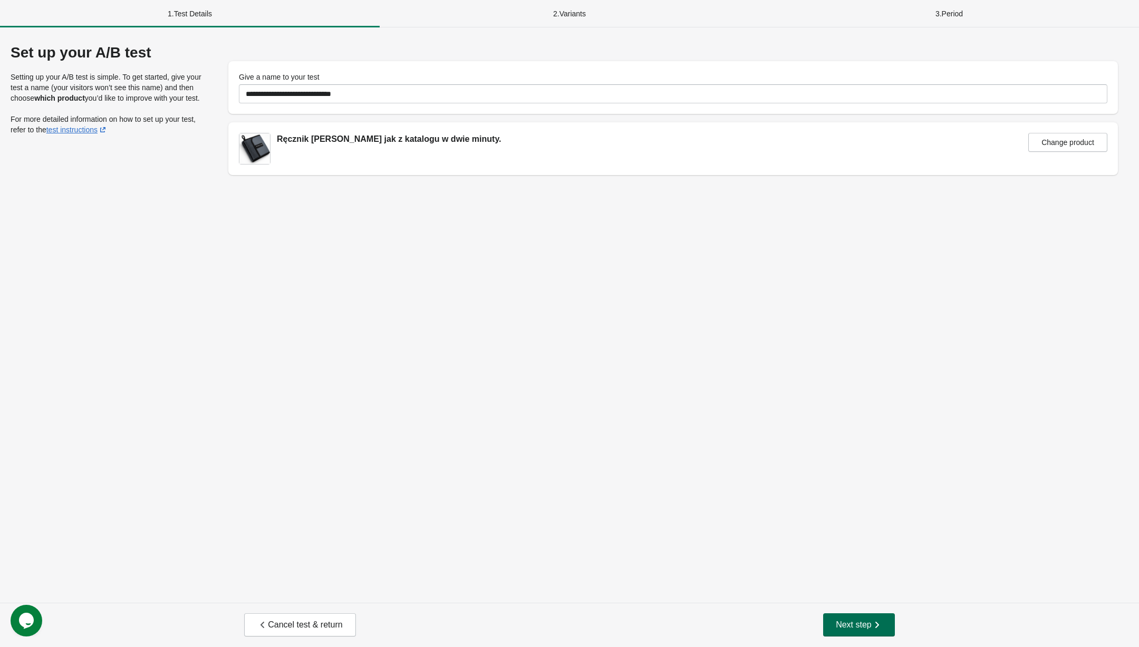 The image size is (1139, 647). I want to click on p: Setting up your A/B test is simple. To get started, give your test a name (your visitors won’t se..., so click(109, 87).